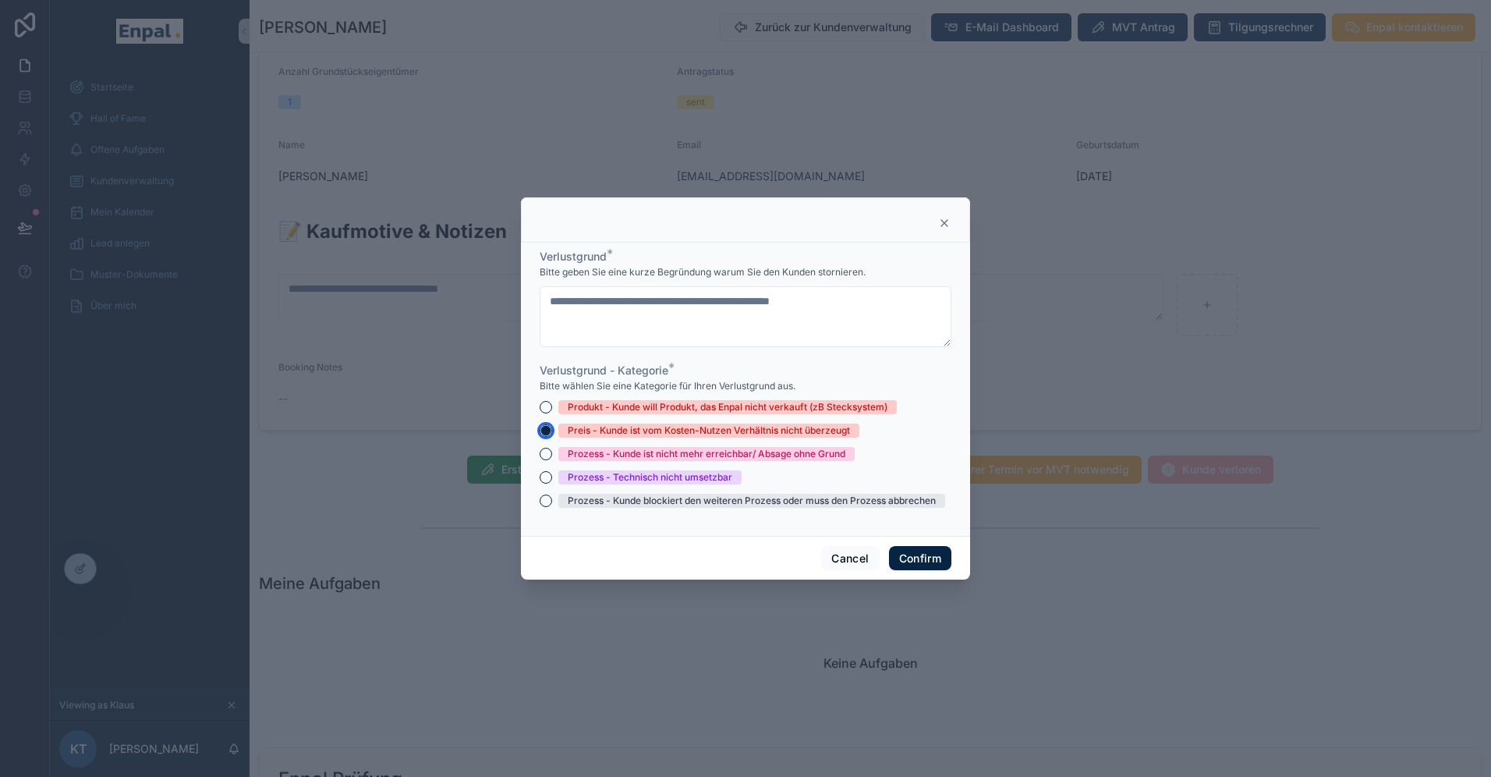  What do you see at coordinates (752, 501) in the screenshot?
I see `div: Prozess - Kunde blockiert den weiteren Prozess oder muss den Prozess abbrechen` at bounding box center [752, 501].